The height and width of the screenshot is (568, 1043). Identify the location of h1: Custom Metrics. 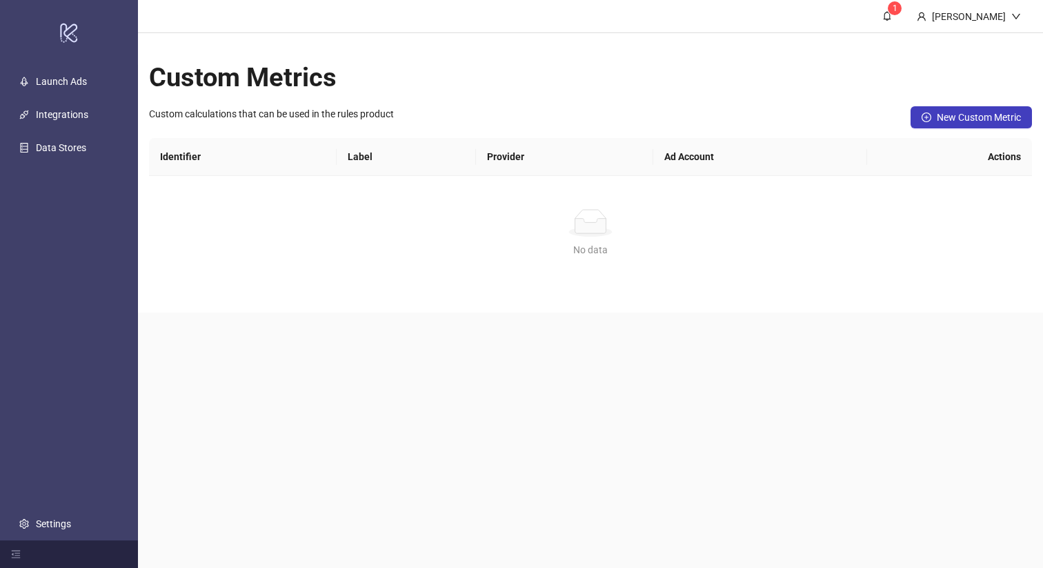
(591, 77).